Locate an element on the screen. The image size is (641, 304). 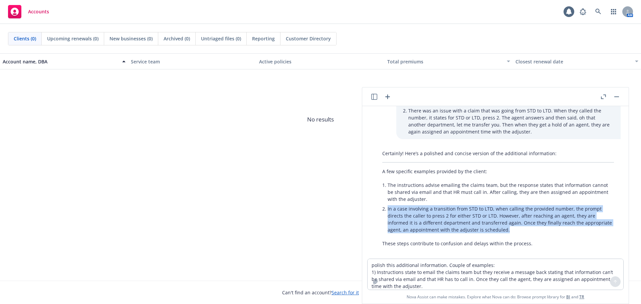
span: Clients (0) is located at coordinates (25, 38).